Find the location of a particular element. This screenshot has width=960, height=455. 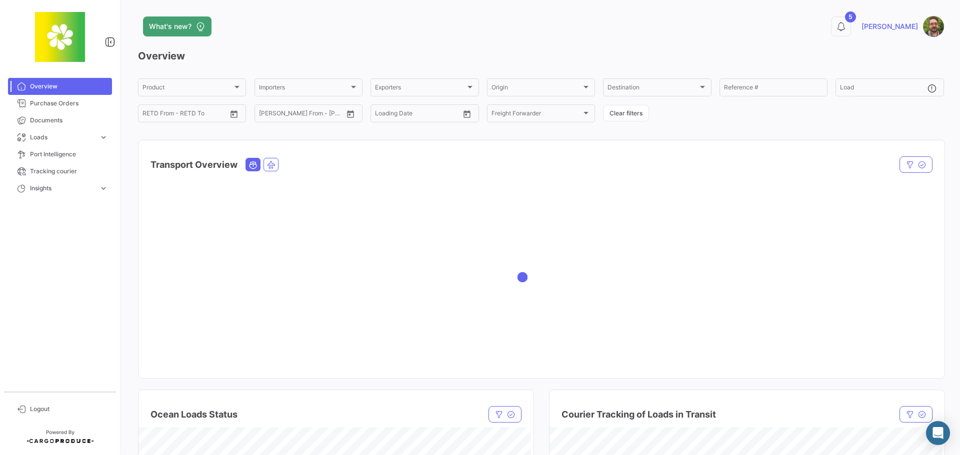

a: Overview is located at coordinates (60, 86).